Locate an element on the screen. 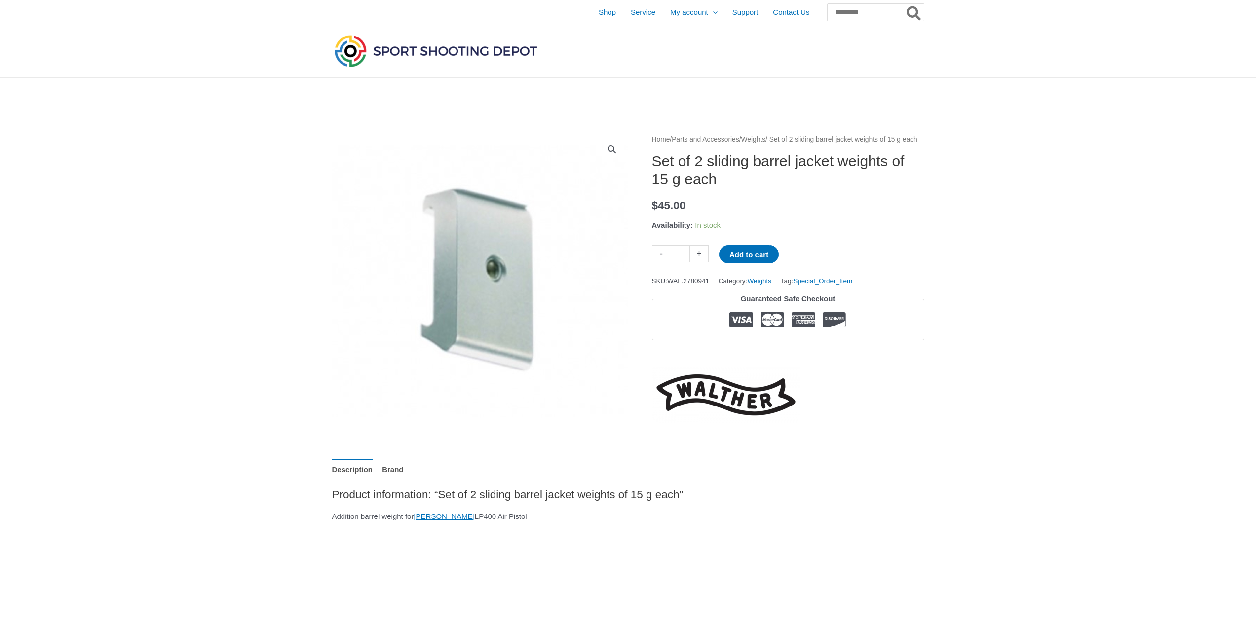 The image size is (1256, 627). a: Description is located at coordinates (352, 469).